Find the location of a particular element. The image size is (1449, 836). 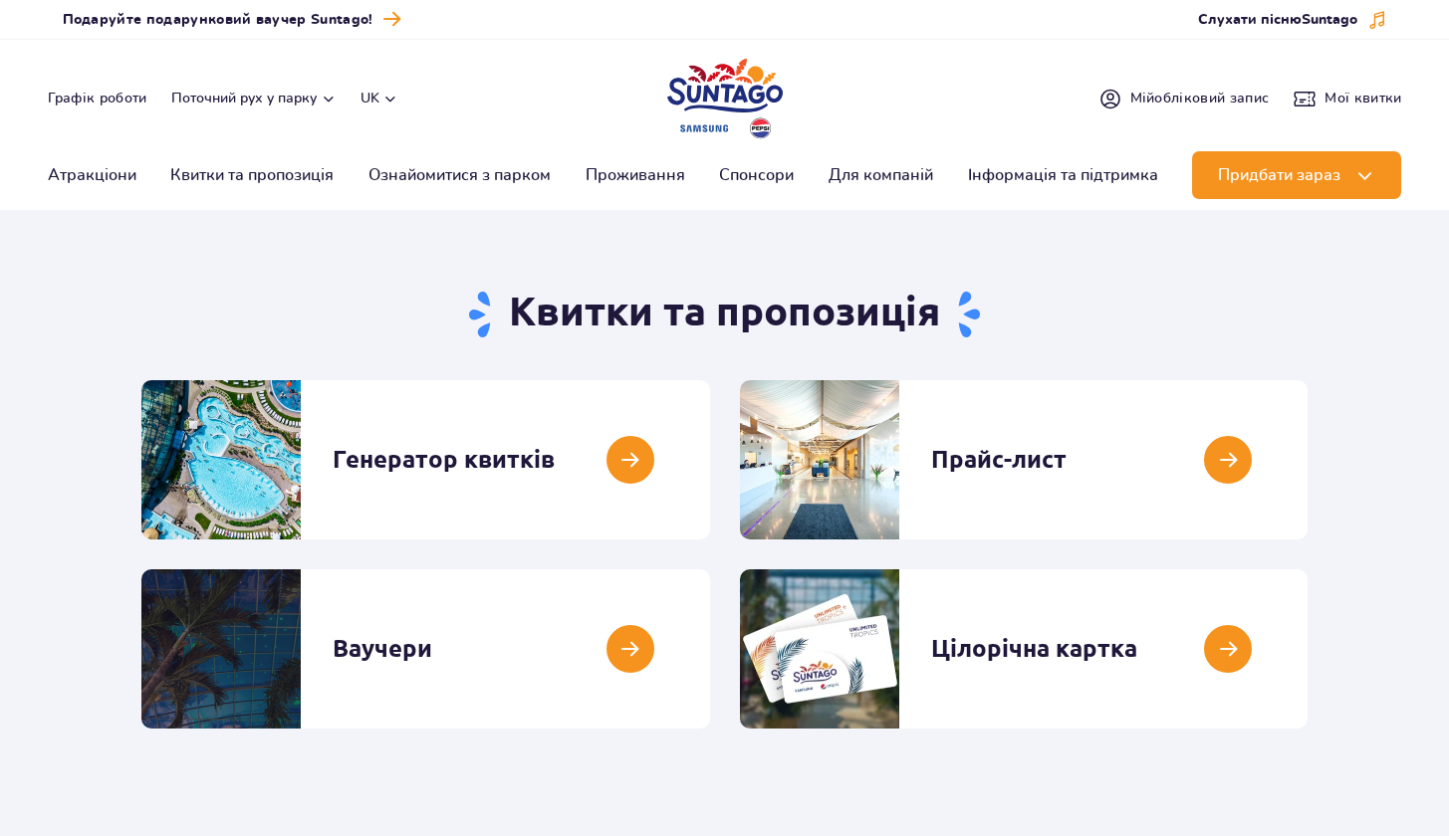

a: Атракціони is located at coordinates (92, 175).